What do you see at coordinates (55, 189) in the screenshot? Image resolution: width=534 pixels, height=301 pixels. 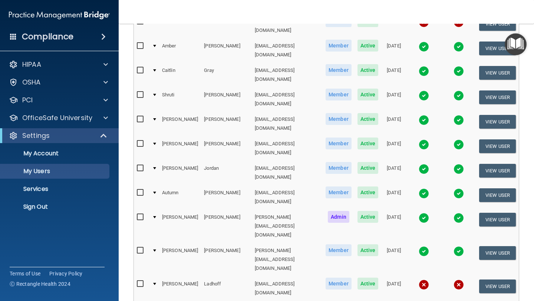 I see `p: Services` at bounding box center [55, 189].